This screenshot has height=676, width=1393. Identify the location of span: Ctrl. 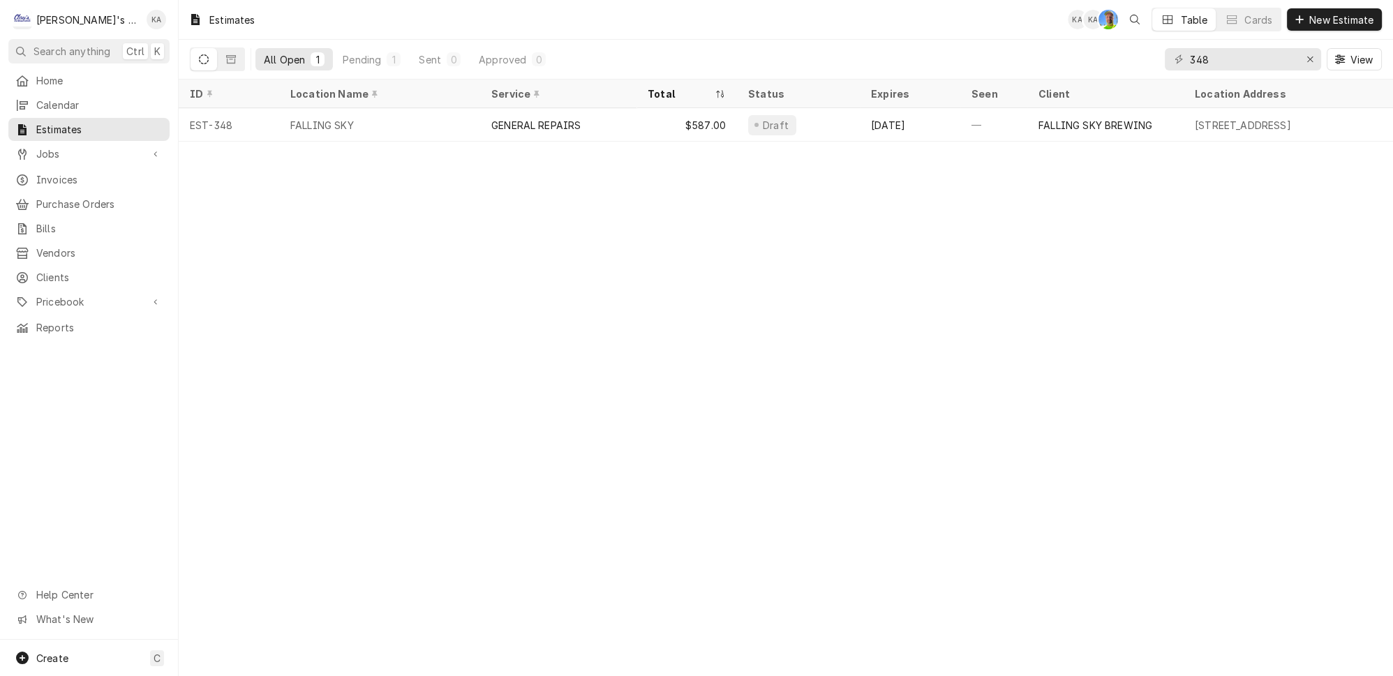
(135, 51).